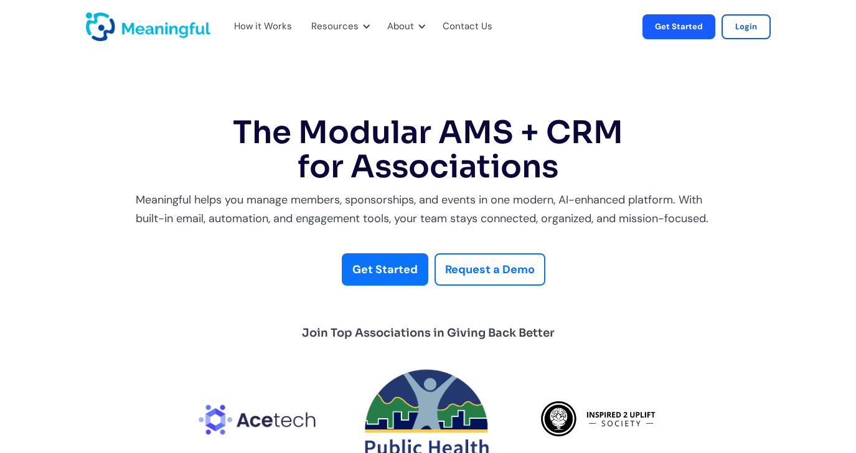 The width and height of the screenshot is (856, 453). What do you see at coordinates (428, 333) in the screenshot?
I see `div: Join Top Associations in Giving Back Better` at bounding box center [428, 333].